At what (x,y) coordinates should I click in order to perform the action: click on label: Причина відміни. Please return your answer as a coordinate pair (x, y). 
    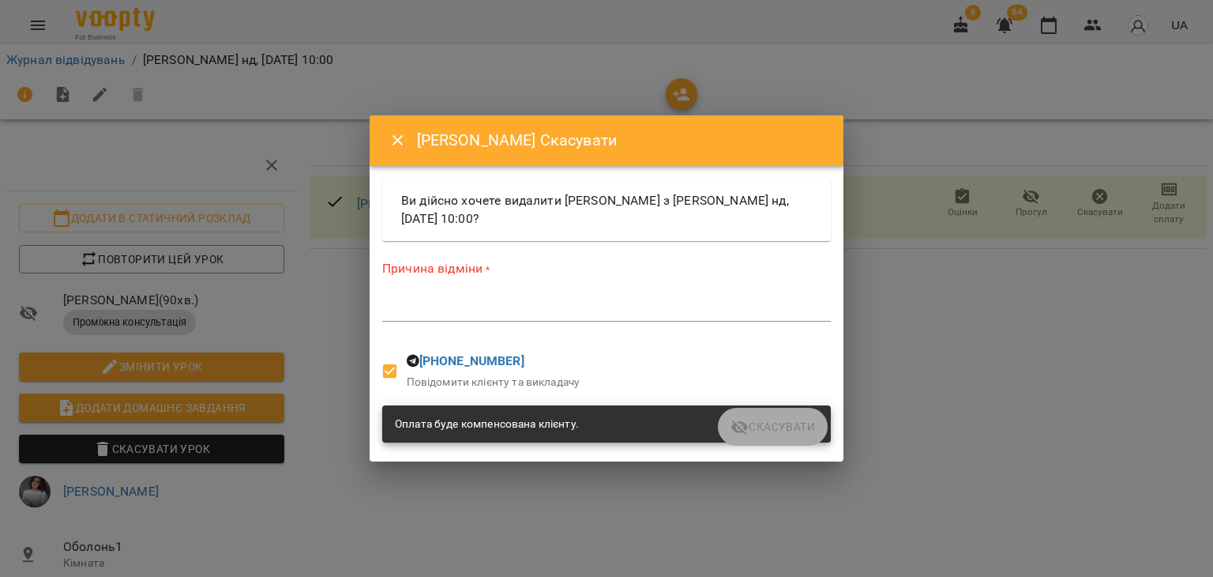
    Looking at the image, I should click on (607, 269).